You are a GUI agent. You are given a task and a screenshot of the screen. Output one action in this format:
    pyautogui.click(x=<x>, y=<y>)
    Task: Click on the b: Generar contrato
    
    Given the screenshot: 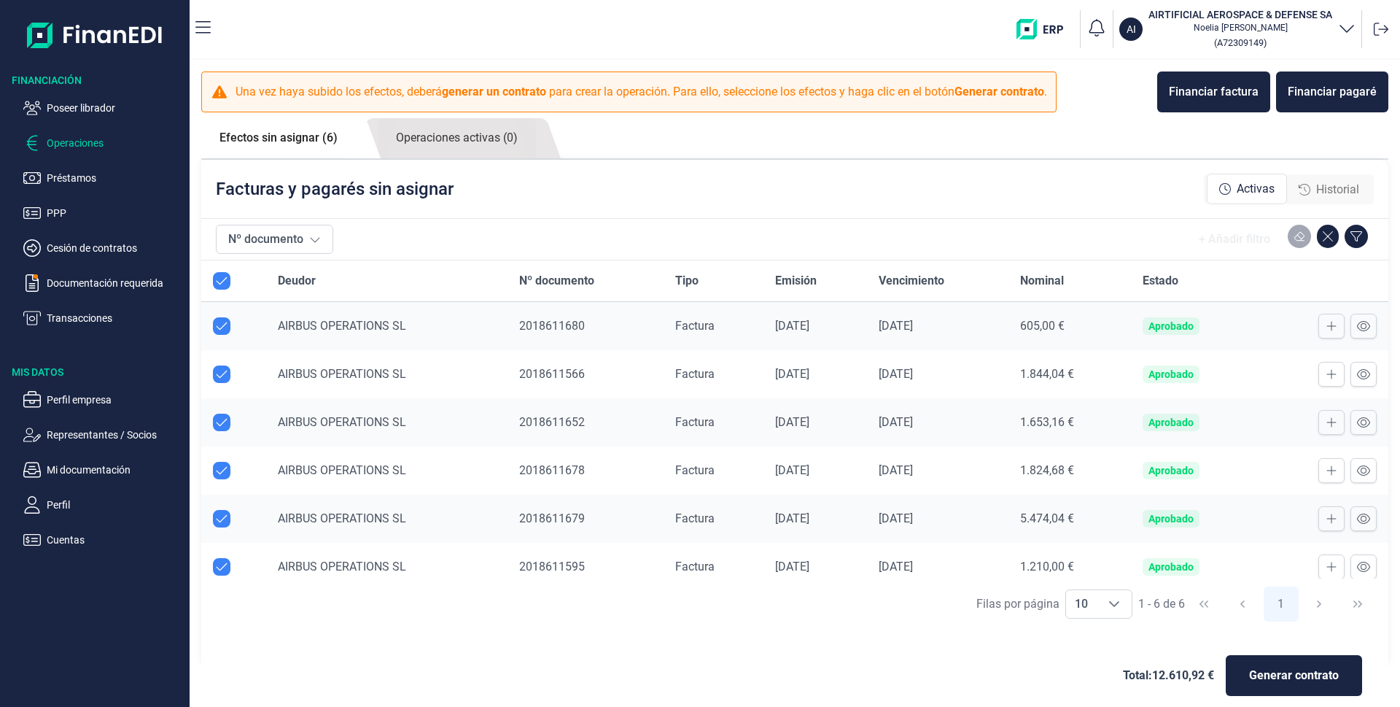 What is the action you would take?
    pyautogui.click(x=999, y=91)
    